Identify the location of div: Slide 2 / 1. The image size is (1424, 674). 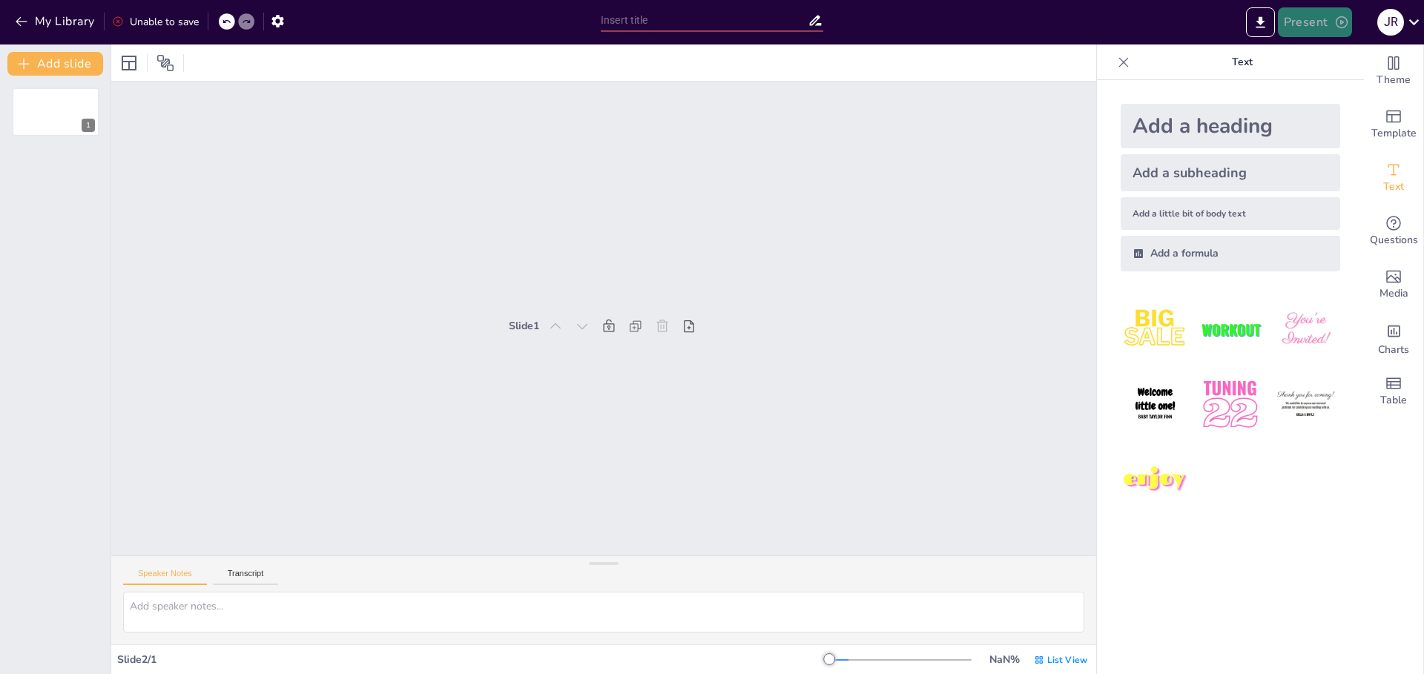
(473, 659).